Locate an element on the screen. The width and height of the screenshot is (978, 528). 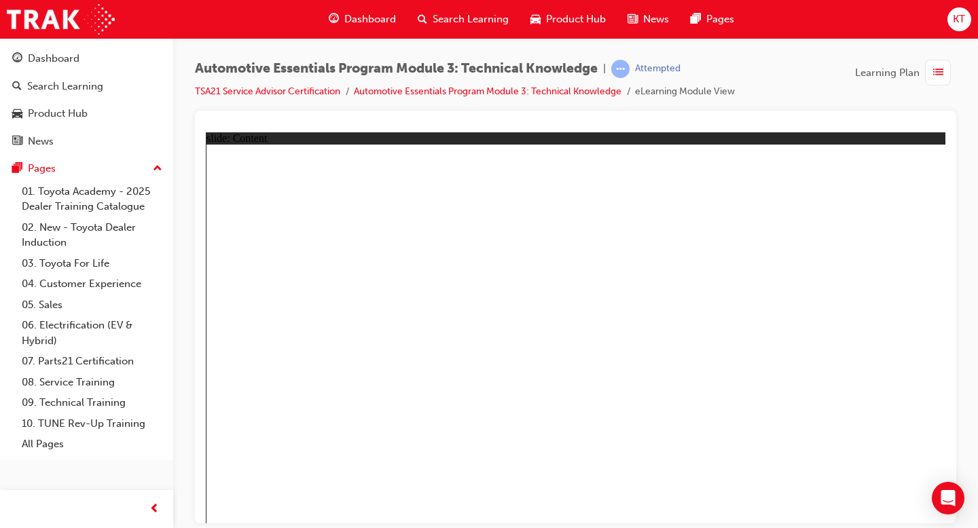
a: Automotive Essentials Program Module 3: Technical Knowledge is located at coordinates (488, 91).